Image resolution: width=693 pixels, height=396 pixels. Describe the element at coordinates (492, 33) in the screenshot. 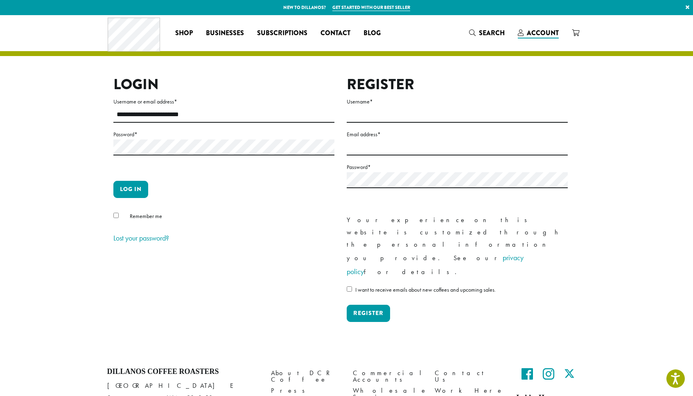

I see `span: Search` at that location.